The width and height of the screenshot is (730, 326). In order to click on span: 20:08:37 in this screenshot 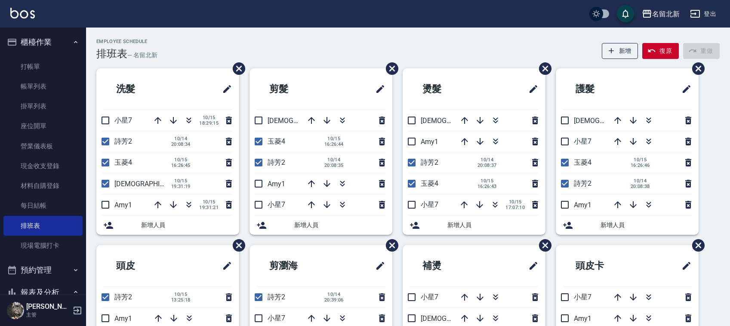, I will do `click(487, 165)`.